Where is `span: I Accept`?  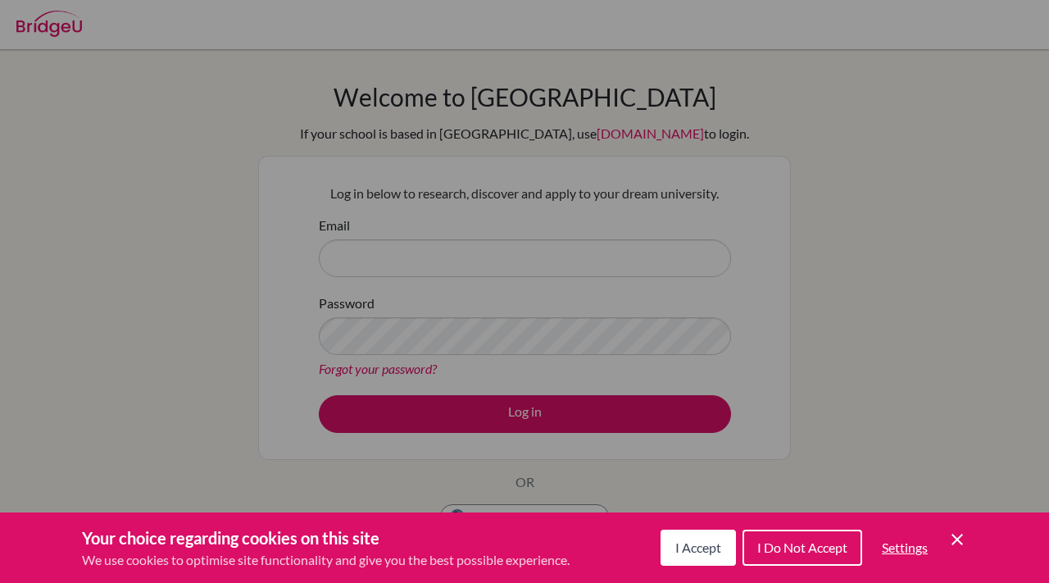
span: I Accept is located at coordinates (698, 547).